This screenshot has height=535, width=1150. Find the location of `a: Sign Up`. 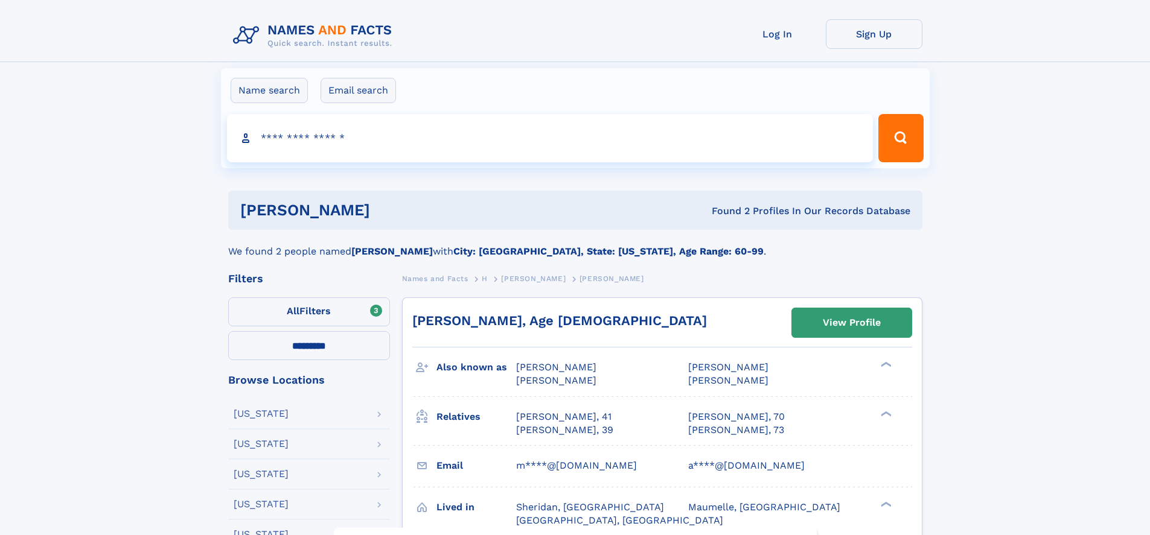

a: Sign Up is located at coordinates (874, 34).